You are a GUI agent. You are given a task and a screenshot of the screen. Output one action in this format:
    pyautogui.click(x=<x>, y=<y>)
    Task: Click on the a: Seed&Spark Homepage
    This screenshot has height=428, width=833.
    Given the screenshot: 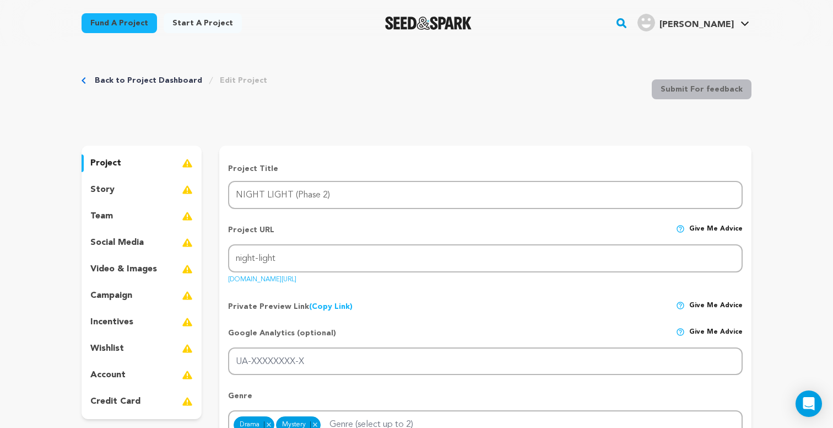 What is the action you would take?
    pyautogui.click(x=428, y=23)
    